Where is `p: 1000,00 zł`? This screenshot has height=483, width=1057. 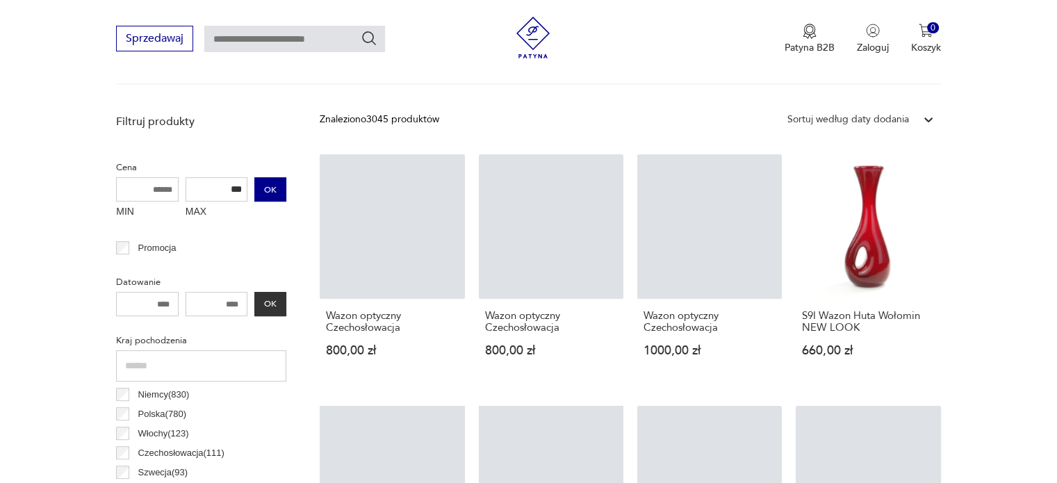 p: 1000,00 zł is located at coordinates (709, 350).